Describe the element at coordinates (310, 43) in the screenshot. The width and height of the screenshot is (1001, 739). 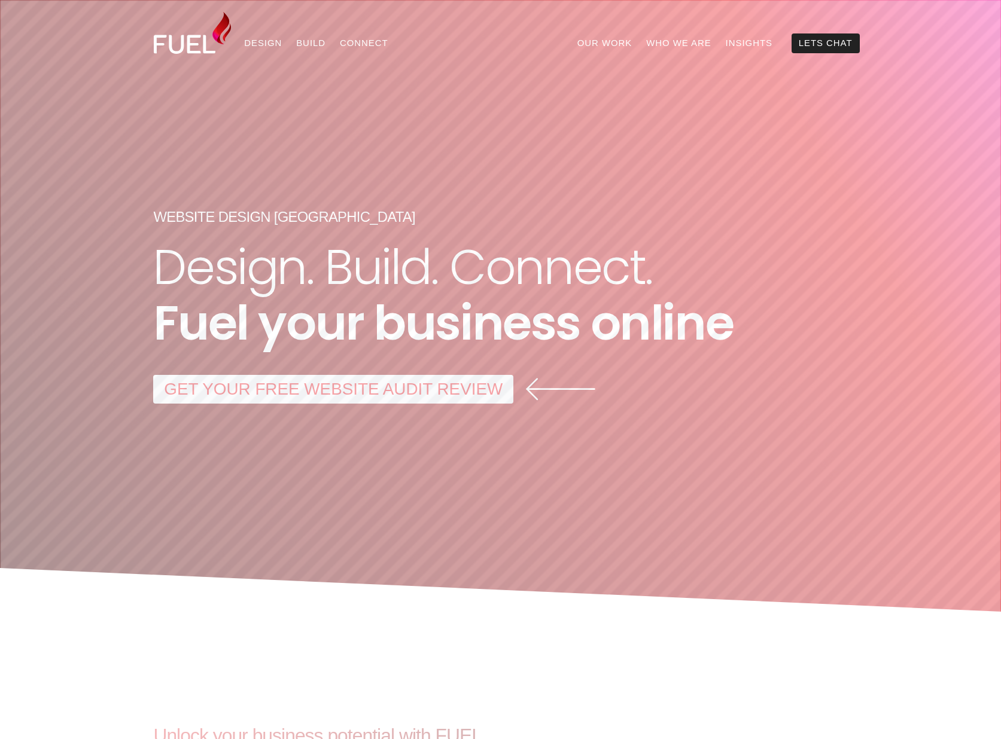
I see `a: Build` at that location.